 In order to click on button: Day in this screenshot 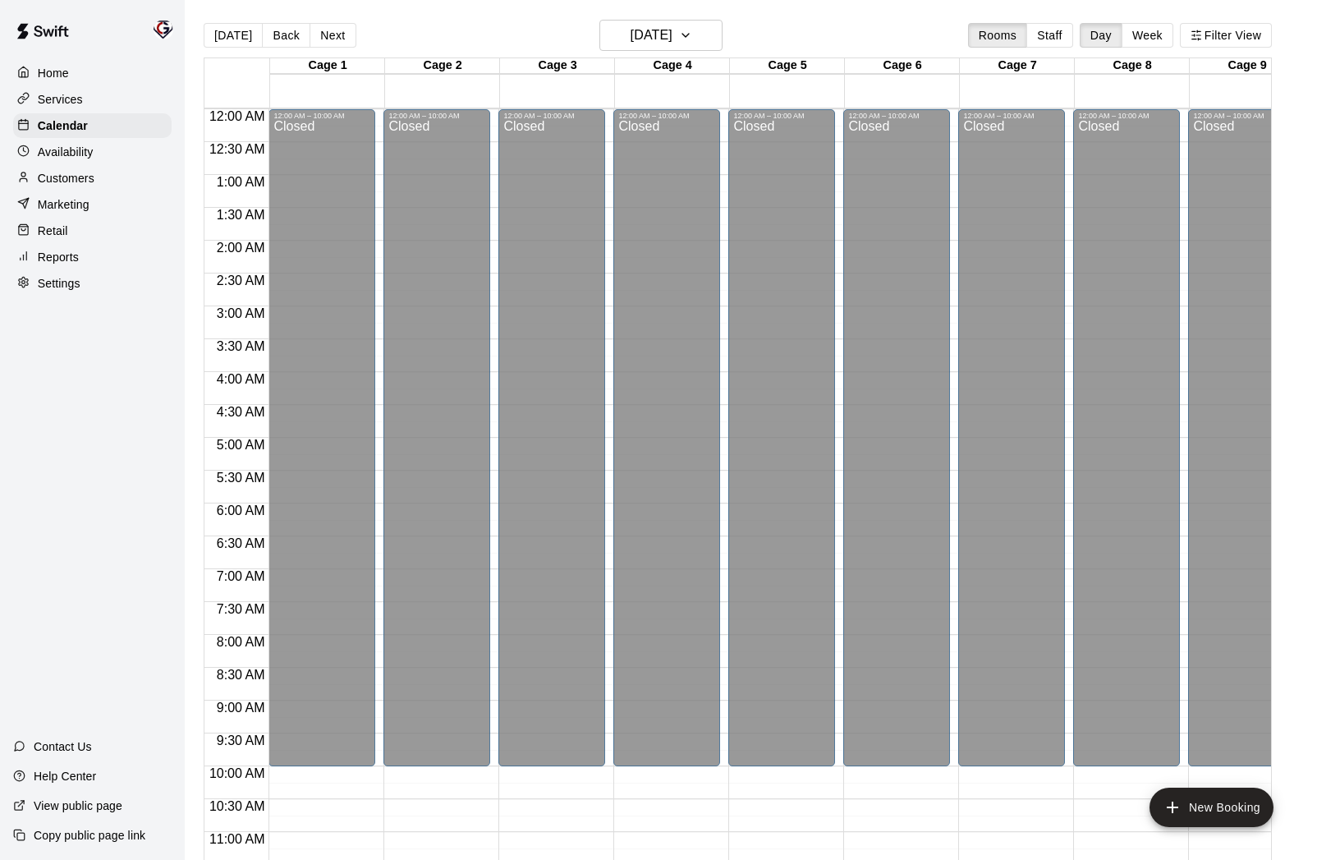, I will do `click(1101, 35)`.